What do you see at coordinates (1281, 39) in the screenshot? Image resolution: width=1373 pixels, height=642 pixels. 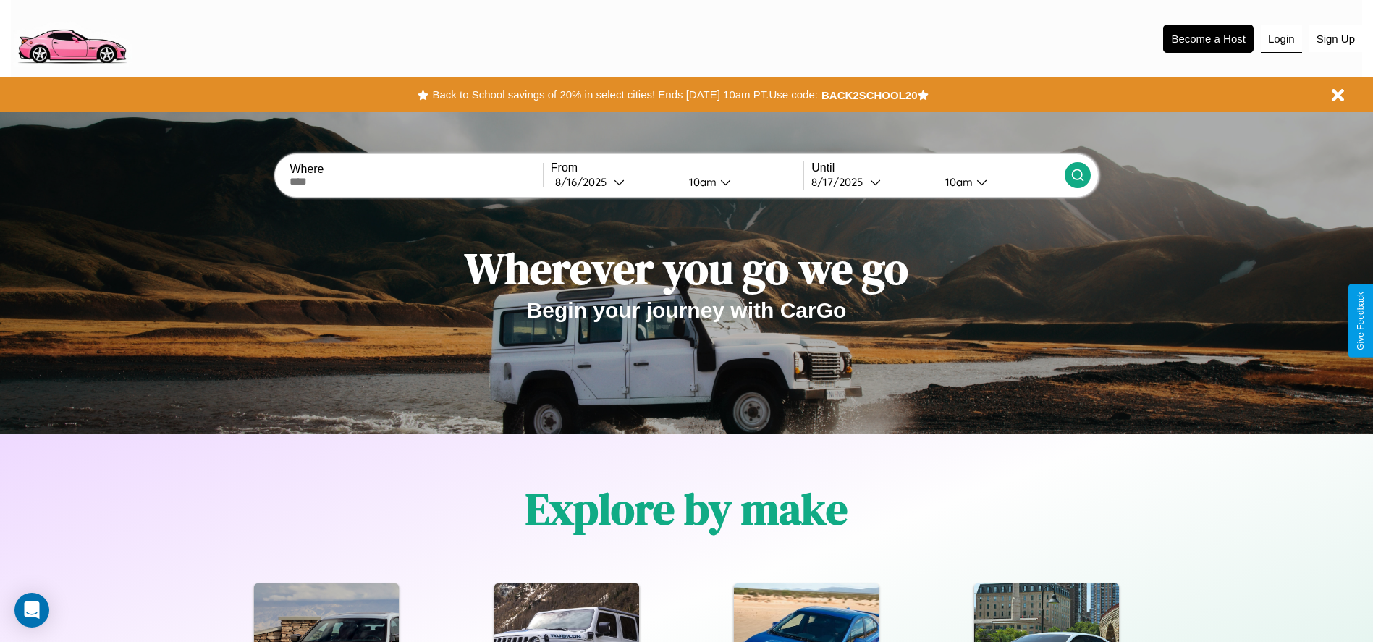 I see `button: Login` at bounding box center [1281, 39].